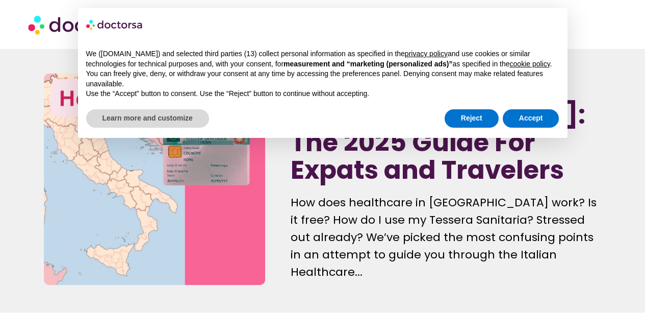 The width and height of the screenshot is (645, 332). Describe the element at coordinates (472, 118) in the screenshot. I see `button: Reject` at that location.